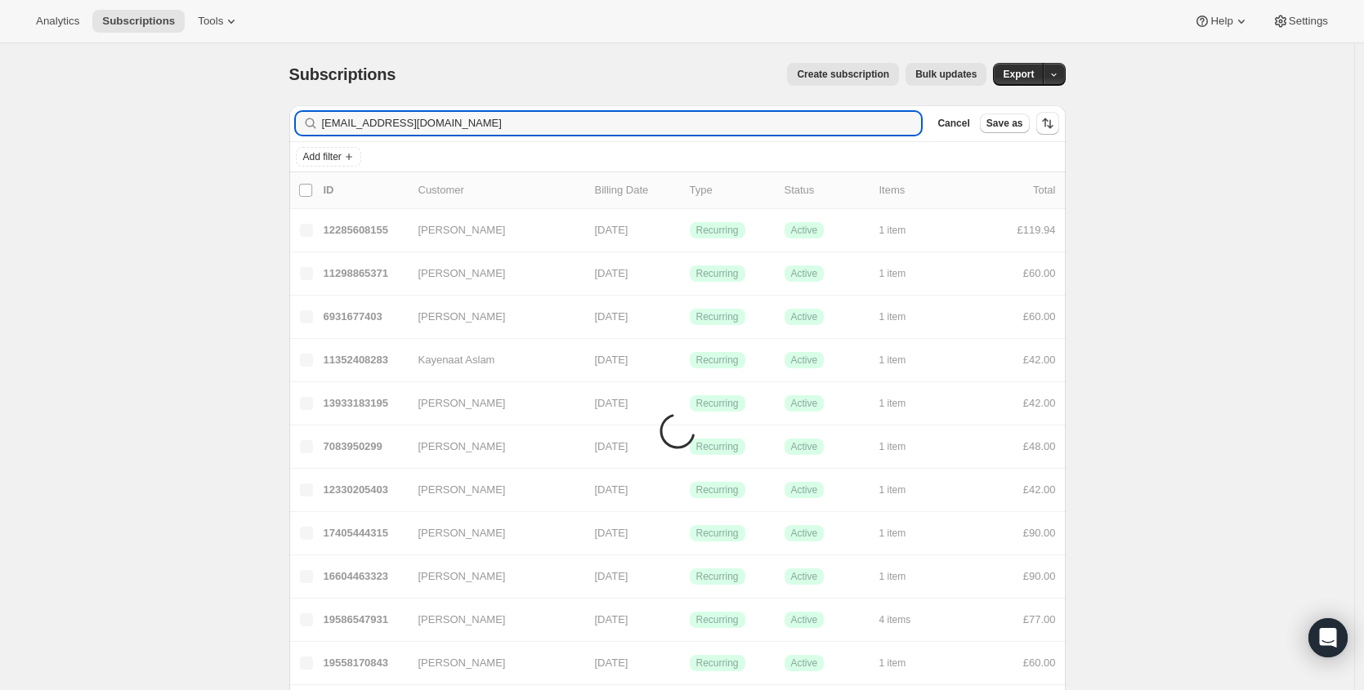  What do you see at coordinates (1004, 123) in the screenshot?
I see `button: Save as` at bounding box center [1004, 123].